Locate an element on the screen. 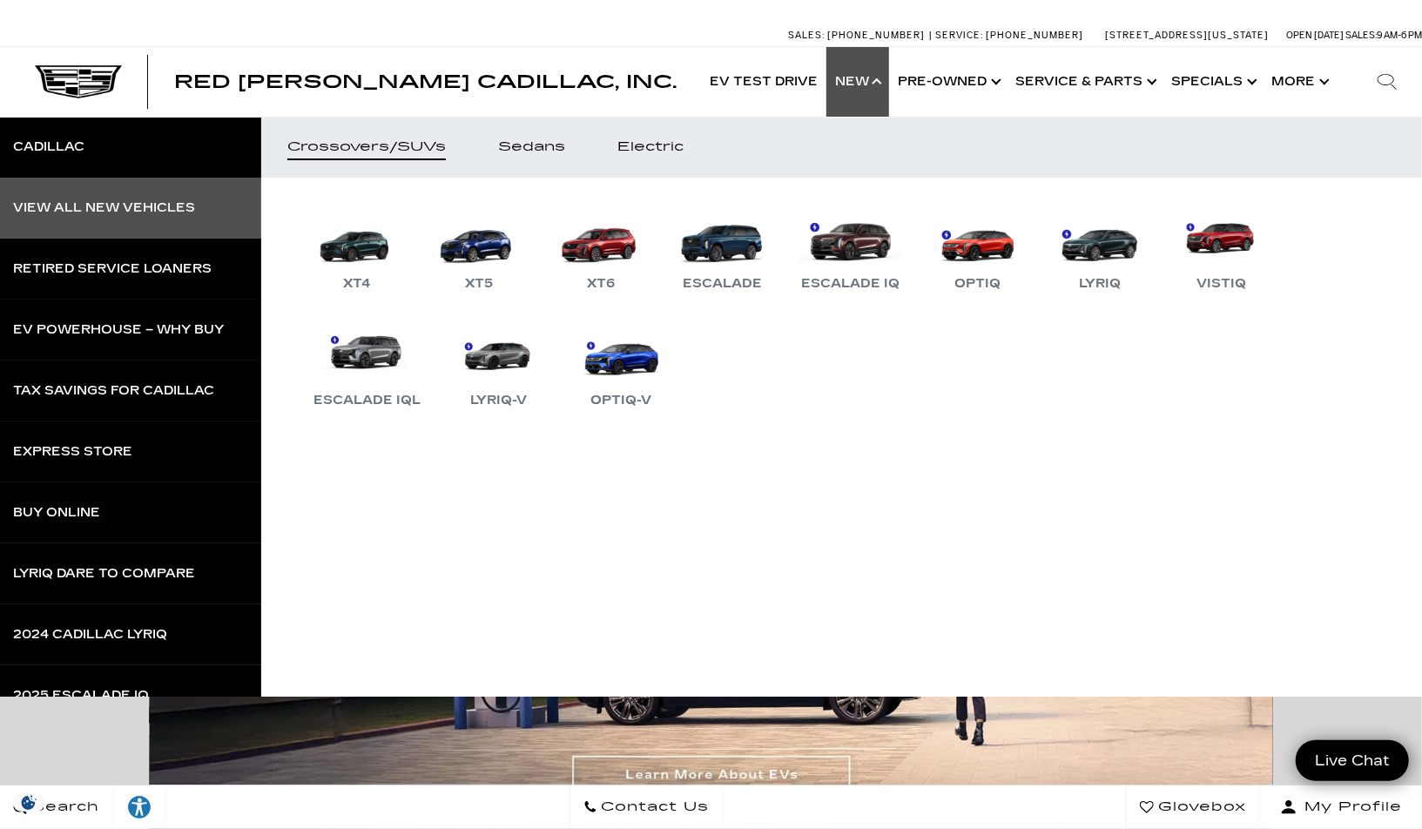  a: XT4 is located at coordinates (357, 249).